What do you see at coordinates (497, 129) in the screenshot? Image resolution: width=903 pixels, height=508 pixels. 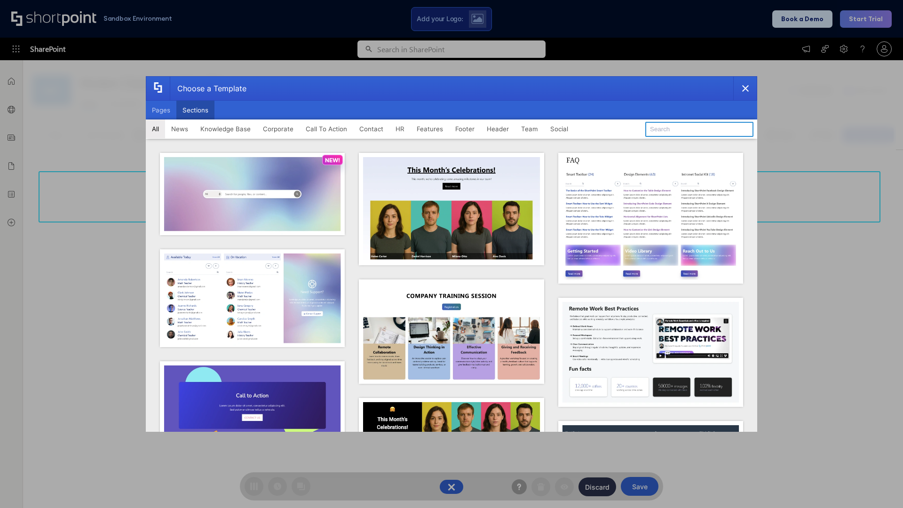 I see `button: Header` at bounding box center [497, 129].